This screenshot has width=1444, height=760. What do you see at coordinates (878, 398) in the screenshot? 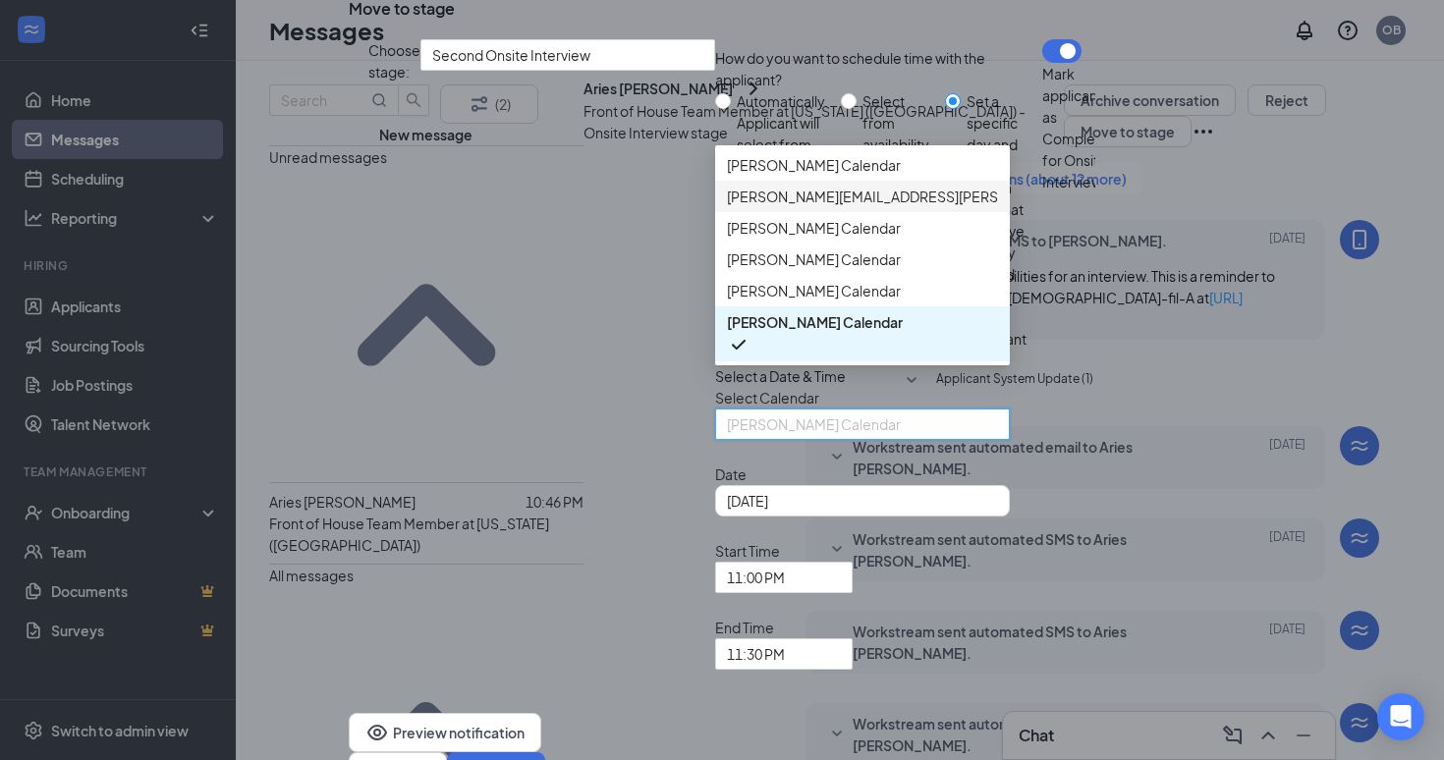
I see `span: Select Calendar` at bounding box center [878, 398].